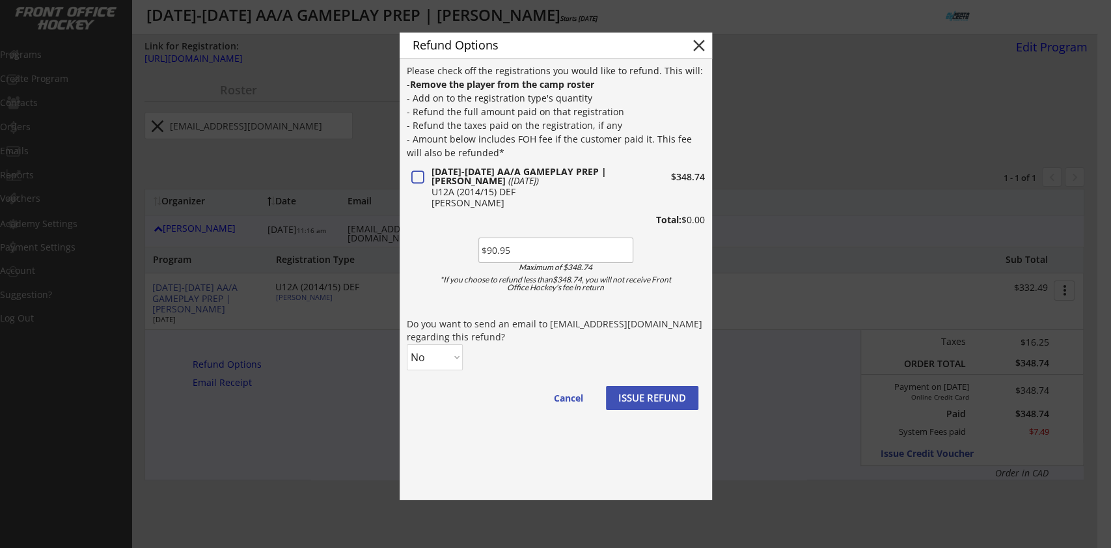 The image size is (1111, 548). I want to click on div: $348.74, so click(669, 177).